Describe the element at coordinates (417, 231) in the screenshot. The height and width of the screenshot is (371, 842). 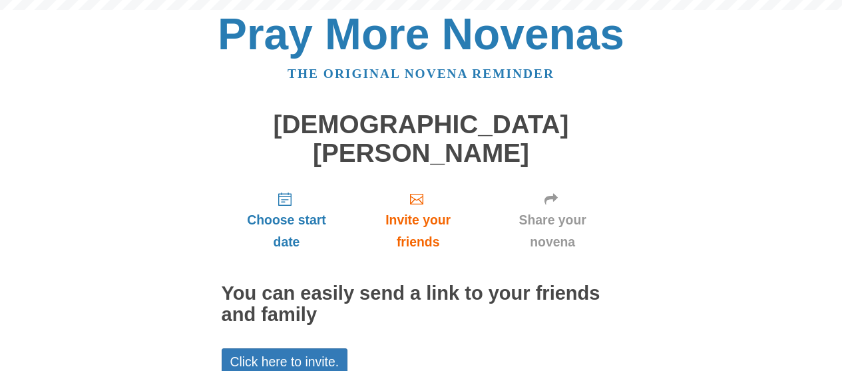
I see `span: Invite your friends` at that location.